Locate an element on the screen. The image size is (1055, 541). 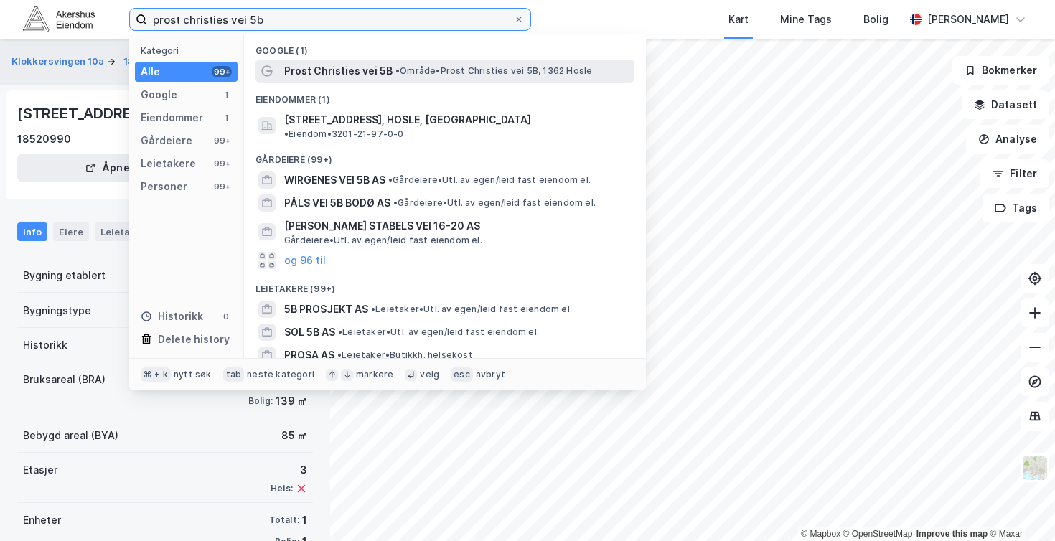
span: PÅLS VEI 5B BODØ AS is located at coordinates (337, 203).